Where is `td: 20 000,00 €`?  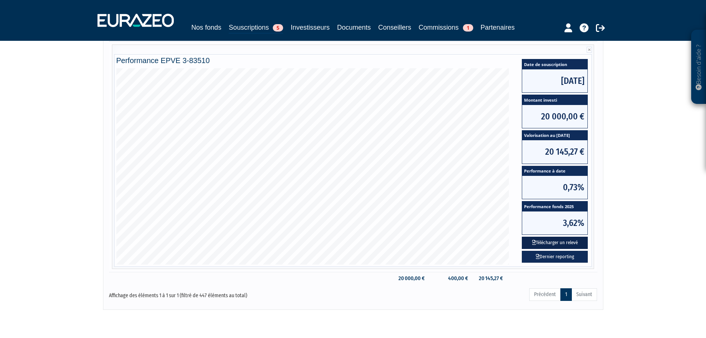
td: 20 000,00 € is located at coordinates (409, 278).